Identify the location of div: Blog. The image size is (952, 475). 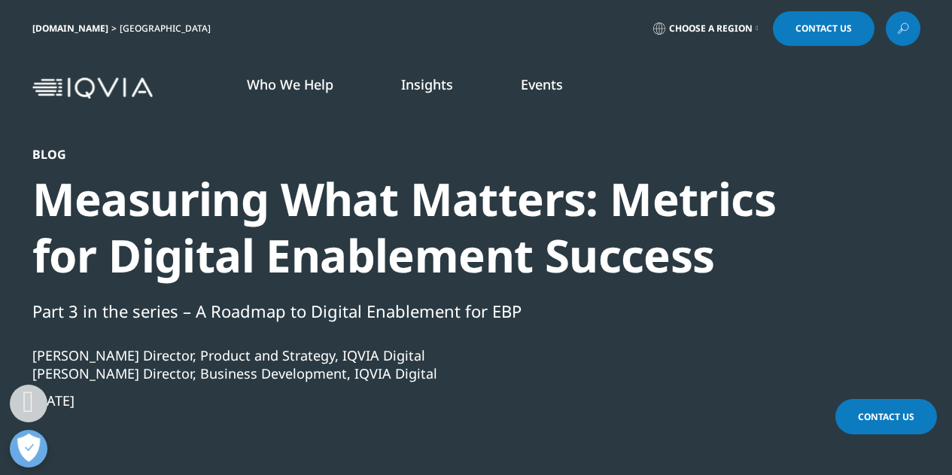
(436, 154).